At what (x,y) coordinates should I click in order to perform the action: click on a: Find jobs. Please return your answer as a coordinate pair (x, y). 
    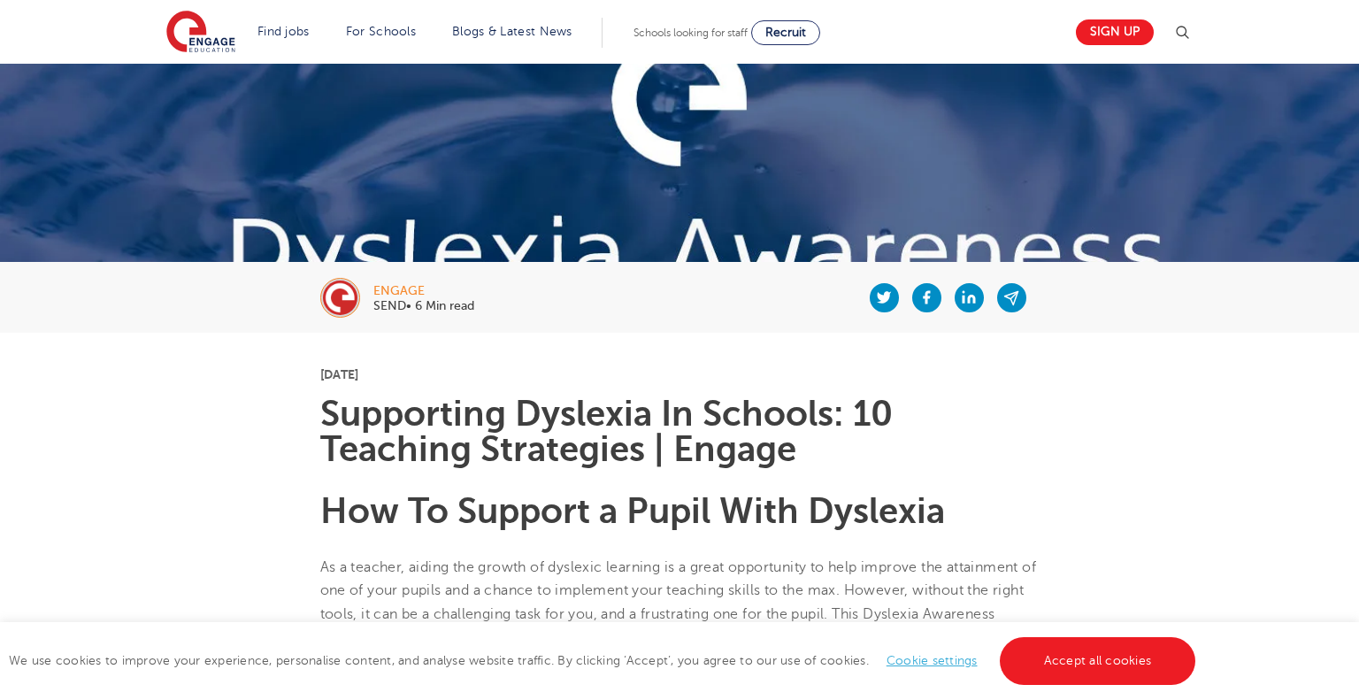
    Looking at the image, I should click on (283, 31).